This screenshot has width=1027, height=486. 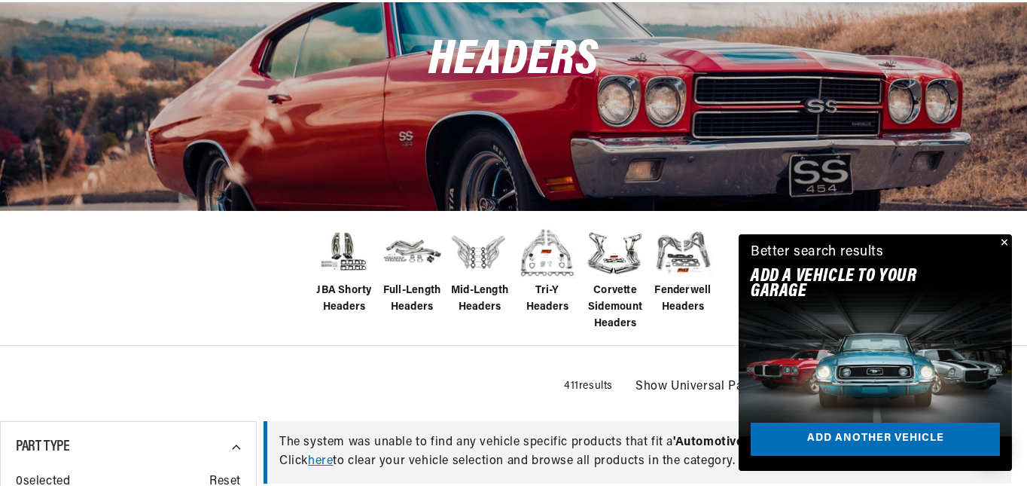 What do you see at coordinates (344, 299) in the screenshot?
I see `span: JBA Shorty Headers` at bounding box center [344, 299].